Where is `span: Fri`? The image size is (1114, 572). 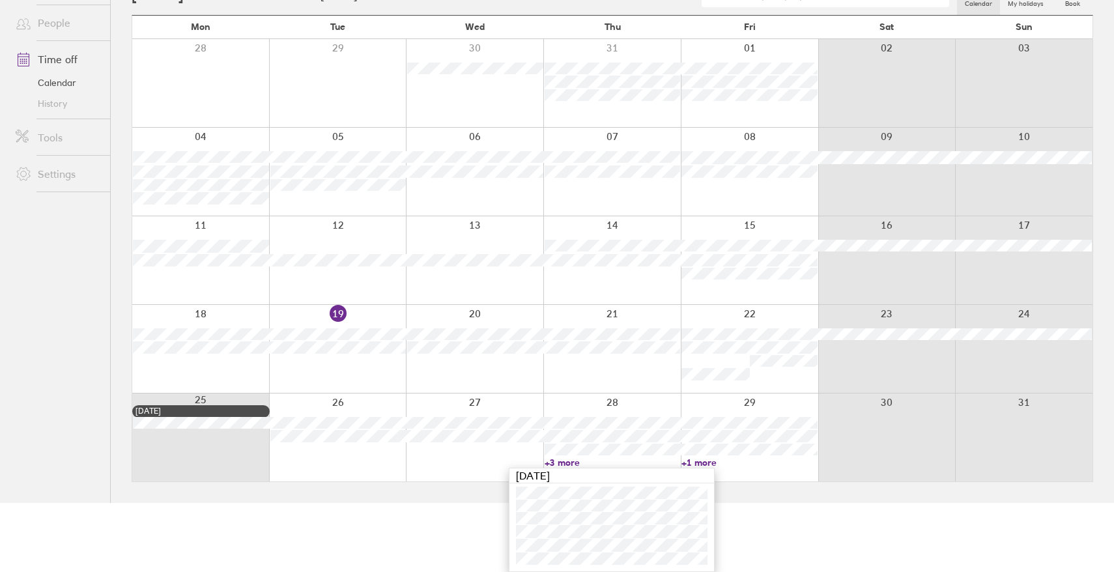
span: Fri is located at coordinates (750, 27).